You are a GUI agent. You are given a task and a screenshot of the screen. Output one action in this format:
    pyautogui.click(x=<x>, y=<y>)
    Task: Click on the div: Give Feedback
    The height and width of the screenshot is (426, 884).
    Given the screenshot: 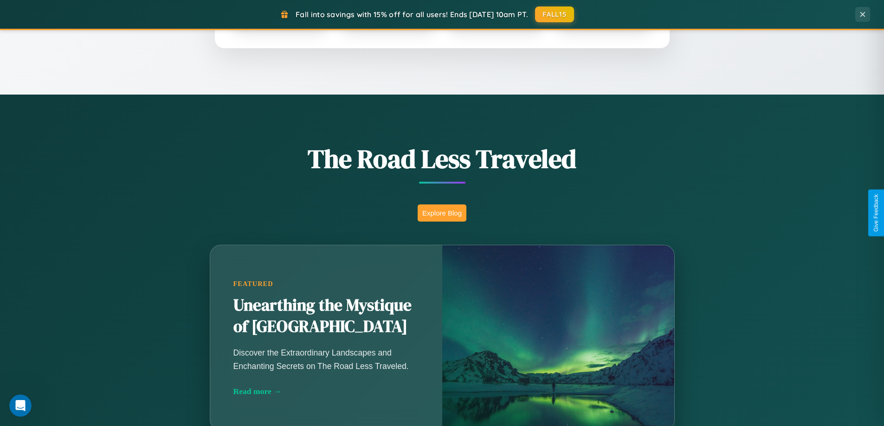 What is the action you would take?
    pyautogui.click(x=876, y=213)
    